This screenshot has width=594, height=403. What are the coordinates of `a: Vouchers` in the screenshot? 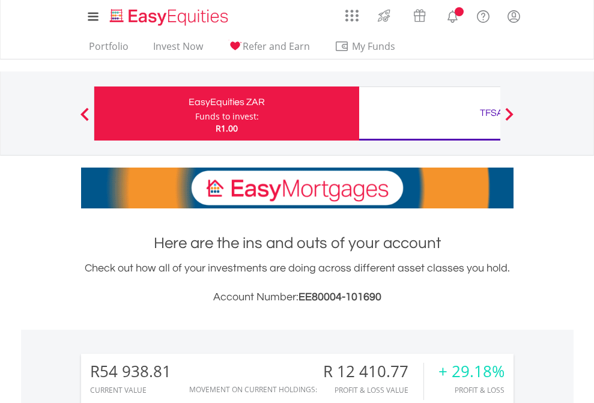 It's located at (419, 14).